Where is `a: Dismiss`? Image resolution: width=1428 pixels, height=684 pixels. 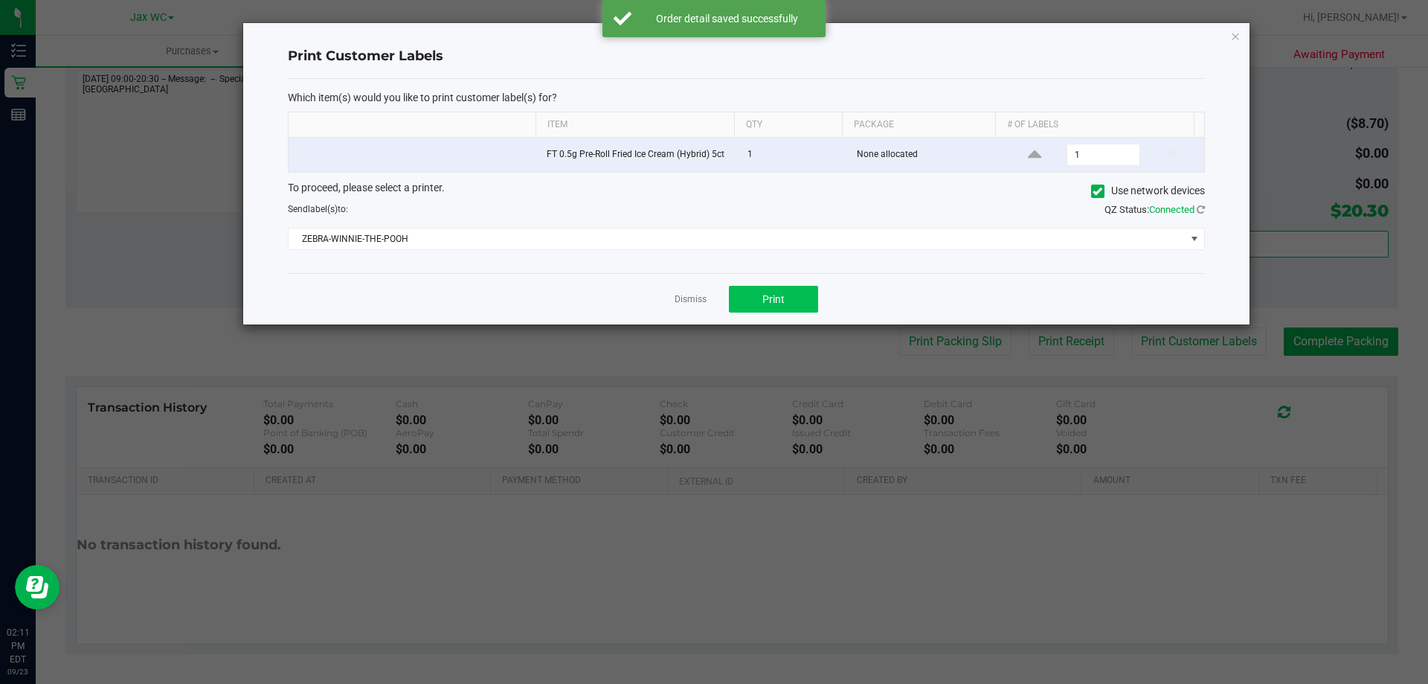 a: Dismiss is located at coordinates (690, 299).